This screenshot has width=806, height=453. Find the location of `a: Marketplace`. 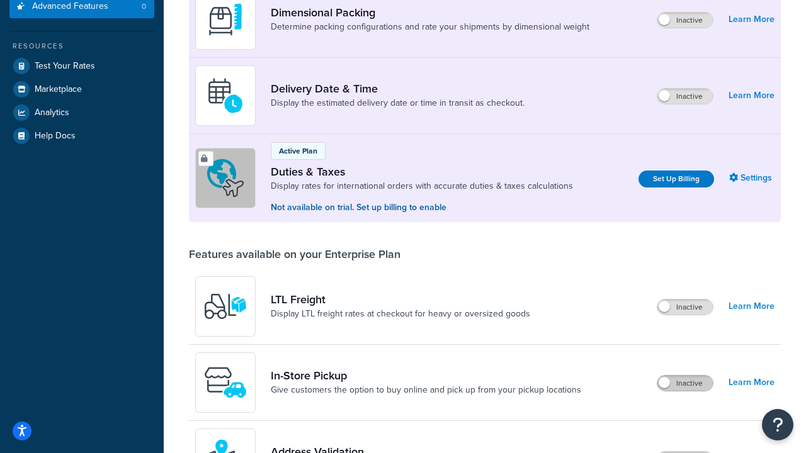

a: Marketplace is located at coordinates (82, 89).